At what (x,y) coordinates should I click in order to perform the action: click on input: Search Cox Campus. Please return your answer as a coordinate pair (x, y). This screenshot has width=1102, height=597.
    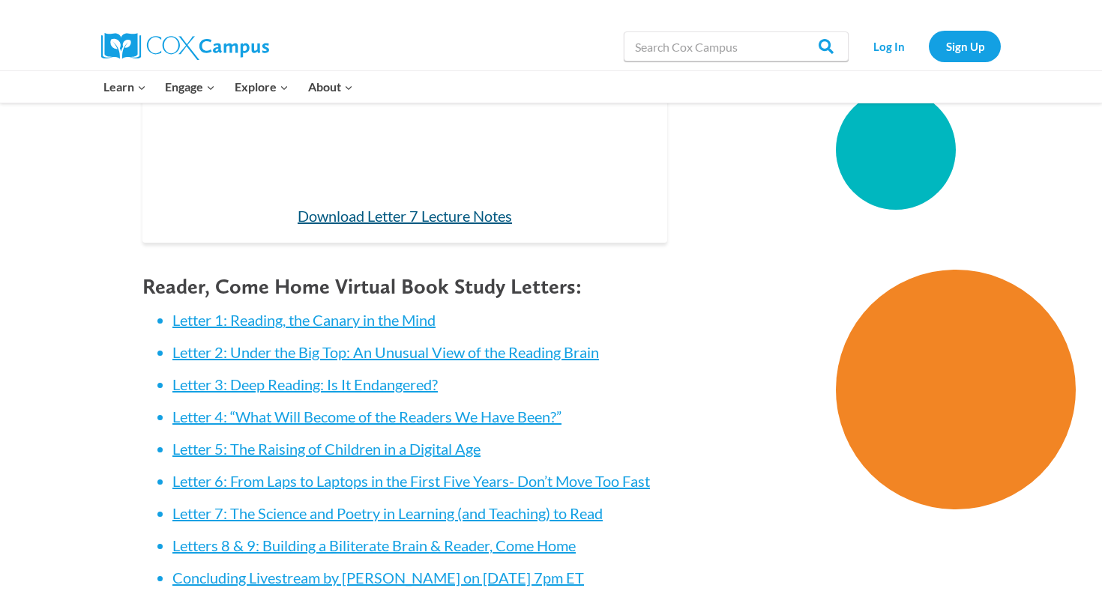
    Looking at the image, I should click on (736, 46).